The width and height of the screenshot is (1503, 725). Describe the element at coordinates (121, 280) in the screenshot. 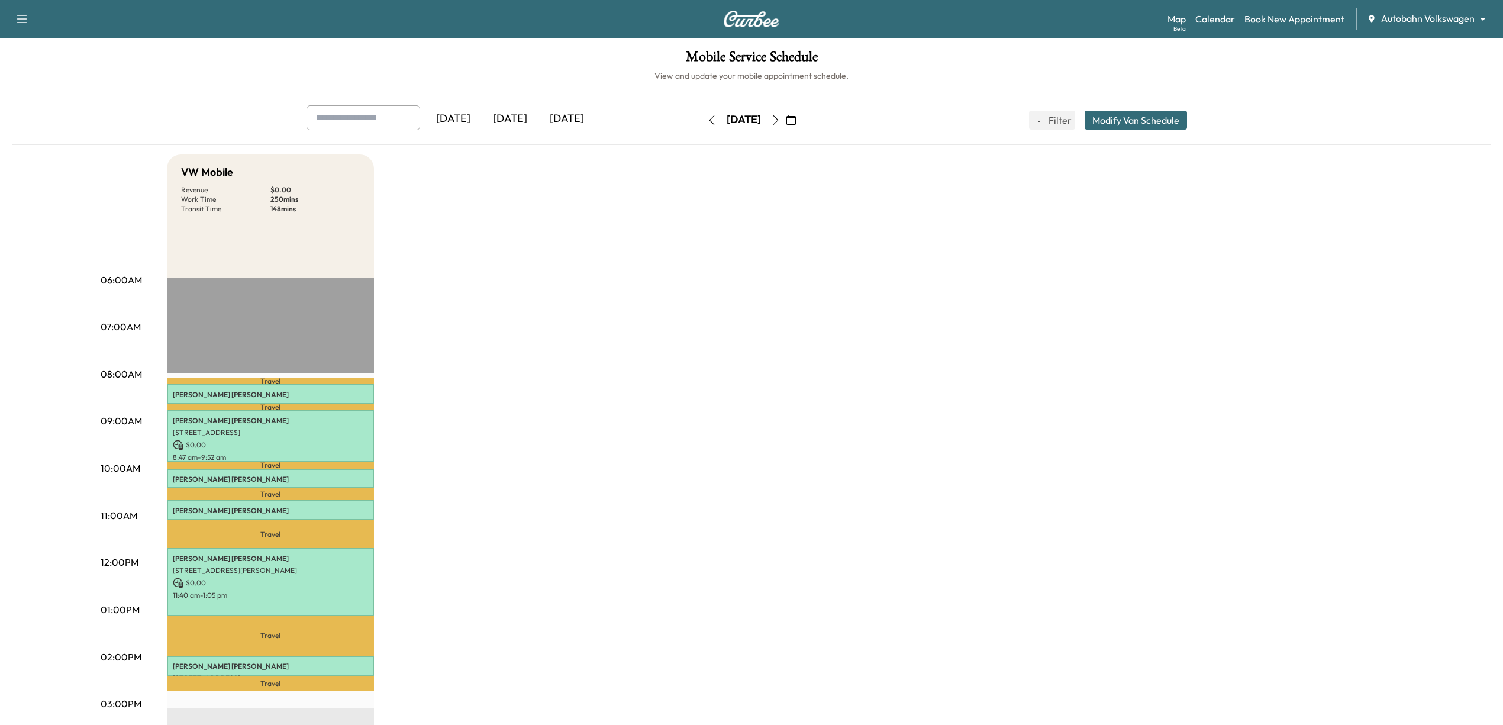

I see `p: 06:00AM` at that location.